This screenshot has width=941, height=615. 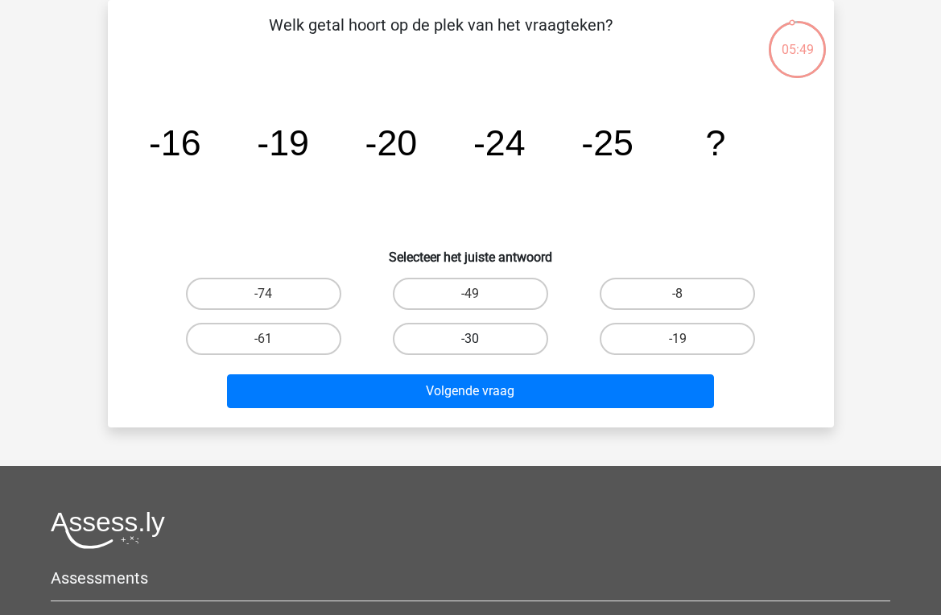 I want to click on tspan: -24, so click(x=498, y=142).